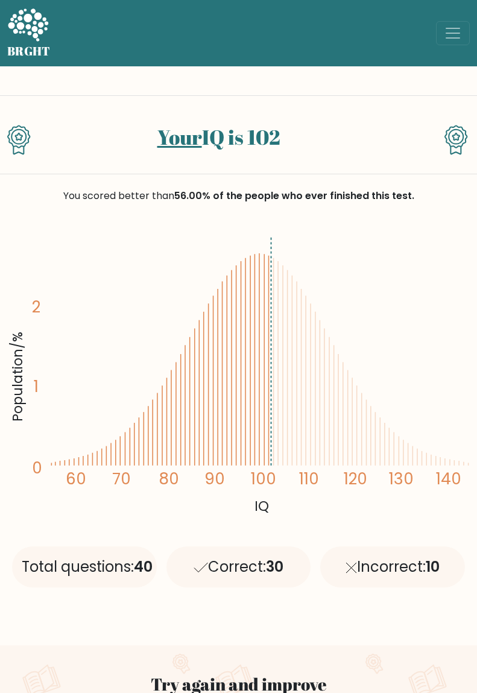  I want to click on tspan: 80, so click(169, 478).